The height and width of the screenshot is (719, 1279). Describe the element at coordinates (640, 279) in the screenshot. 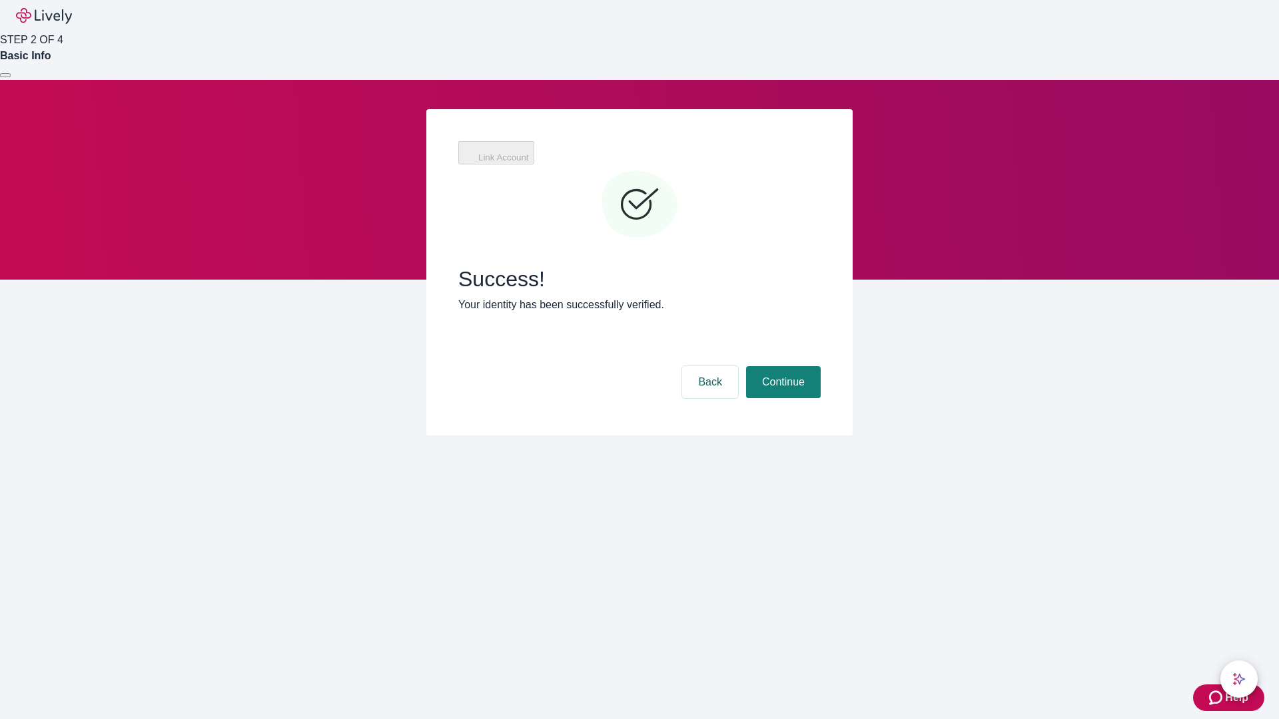

I see `span: Success!` at that location.